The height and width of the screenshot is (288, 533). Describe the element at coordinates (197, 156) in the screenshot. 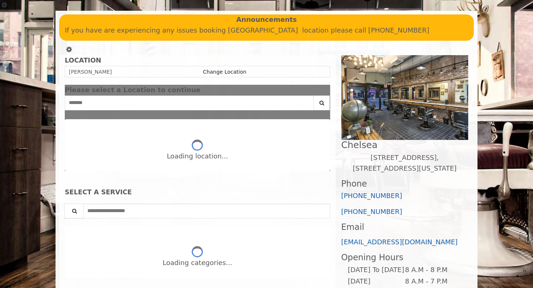

I see `div: Loading location...` at that location.